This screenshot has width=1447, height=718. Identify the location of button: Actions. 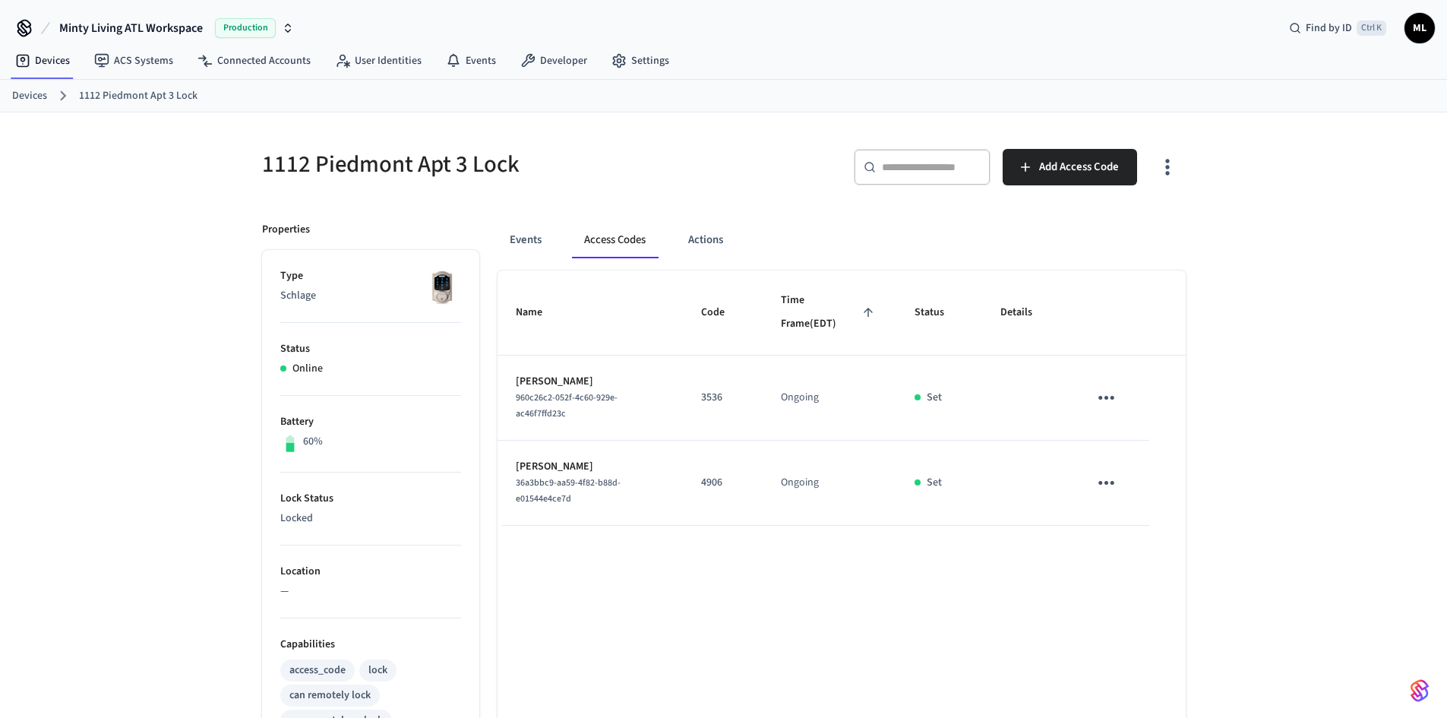
(705, 240).